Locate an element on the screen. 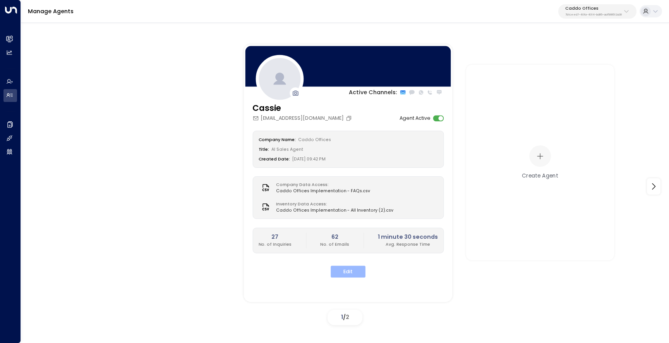  a: Manage Agents is located at coordinates (51, 11).